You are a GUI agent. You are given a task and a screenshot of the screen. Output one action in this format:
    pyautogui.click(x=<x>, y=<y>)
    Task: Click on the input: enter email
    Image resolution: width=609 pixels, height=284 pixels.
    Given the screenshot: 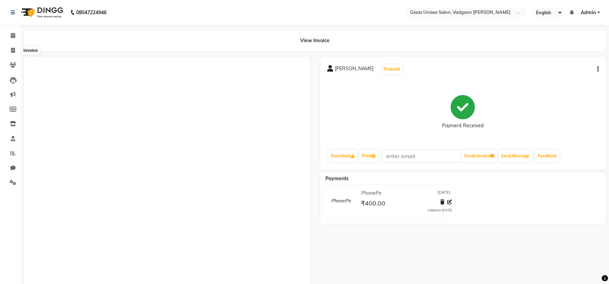 What is the action you would take?
    pyautogui.click(x=422, y=156)
    